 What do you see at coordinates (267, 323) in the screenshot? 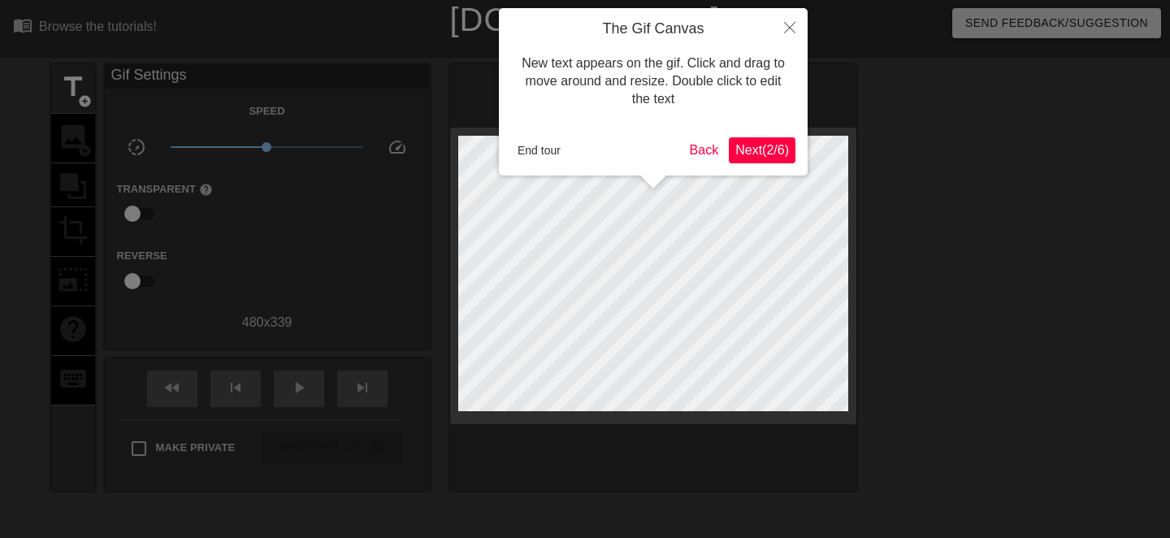
I see `div: 480 x 339` at bounding box center [267, 323].